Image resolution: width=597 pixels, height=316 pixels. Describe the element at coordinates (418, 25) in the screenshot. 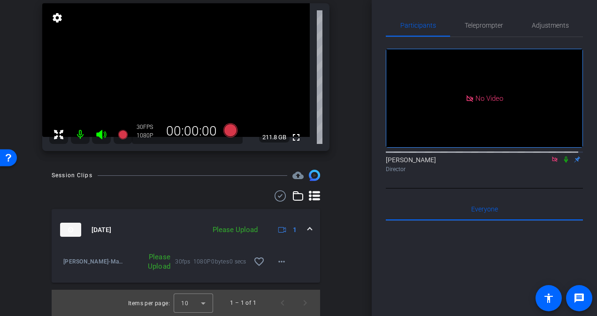

I see `span: Participants` at that location.